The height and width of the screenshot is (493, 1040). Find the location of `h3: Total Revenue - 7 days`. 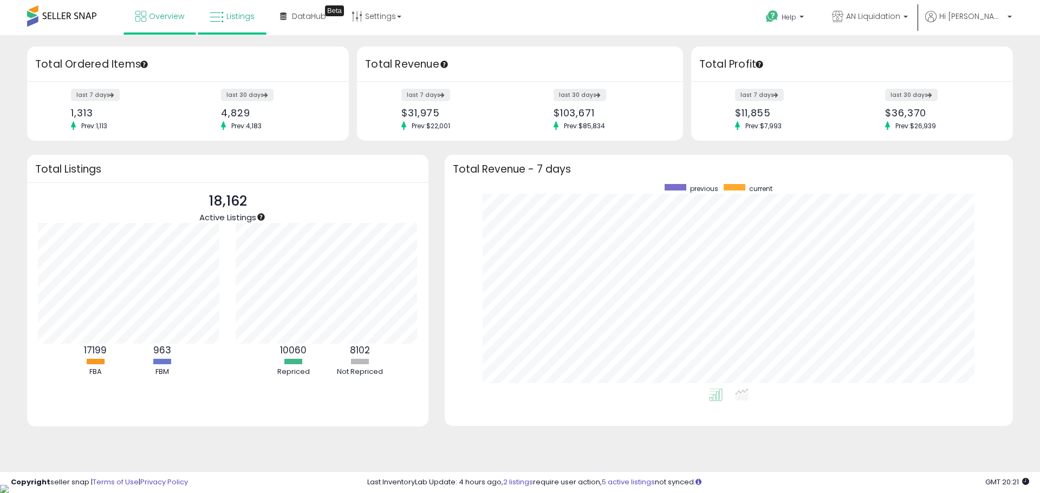

h3: Total Revenue - 7 days is located at coordinates (728, 169).